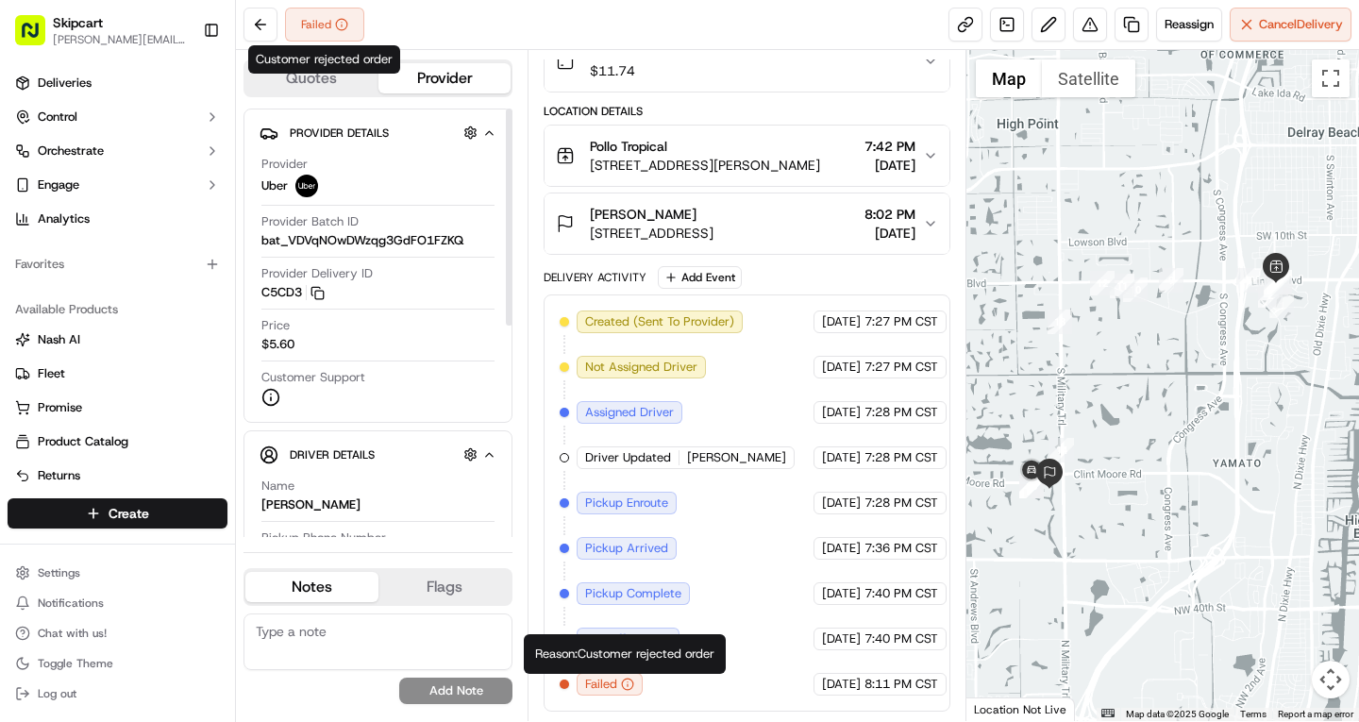 The image size is (1359, 722). What do you see at coordinates (64, 83) in the screenshot?
I see `span: Deliveries` at bounding box center [64, 83].